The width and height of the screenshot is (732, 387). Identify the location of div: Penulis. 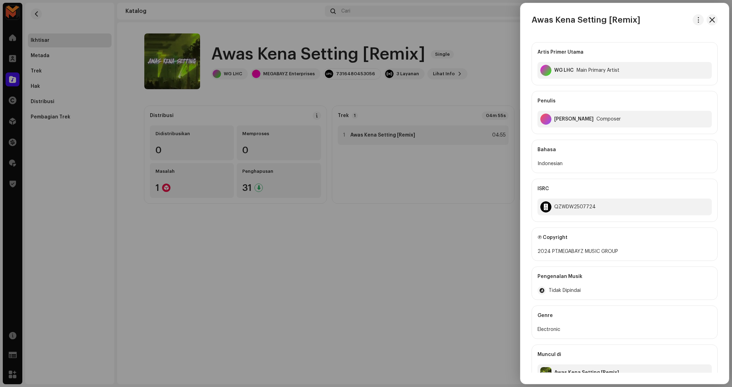
(625, 101).